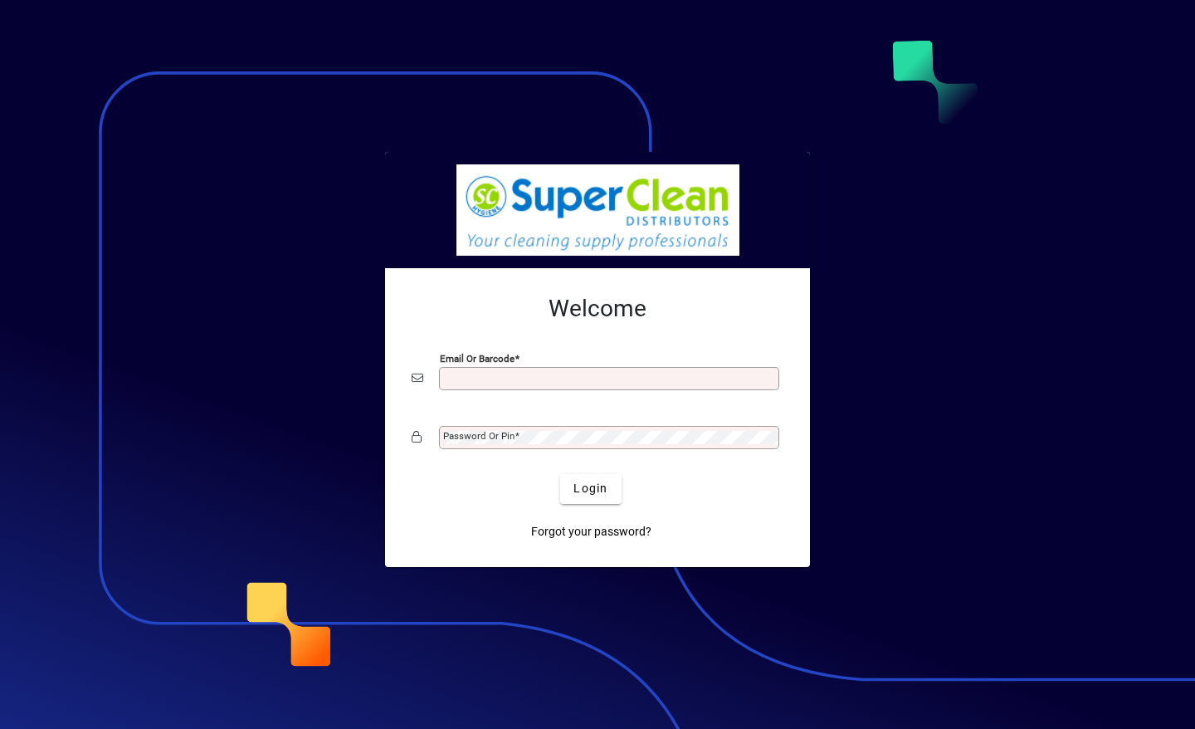 This screenshot has width=1195, height=729. I want to click on a: Forgot your password?, so click(591, 532).